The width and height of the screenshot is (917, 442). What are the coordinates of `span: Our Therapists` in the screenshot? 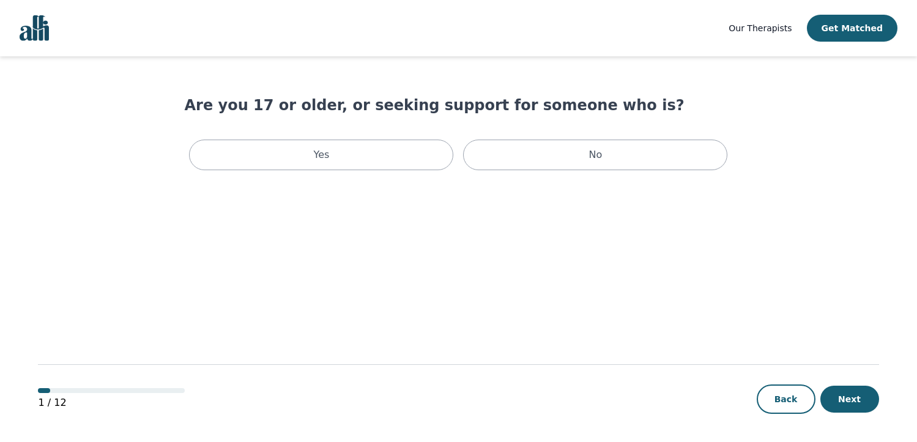 It's located at (760, 28).